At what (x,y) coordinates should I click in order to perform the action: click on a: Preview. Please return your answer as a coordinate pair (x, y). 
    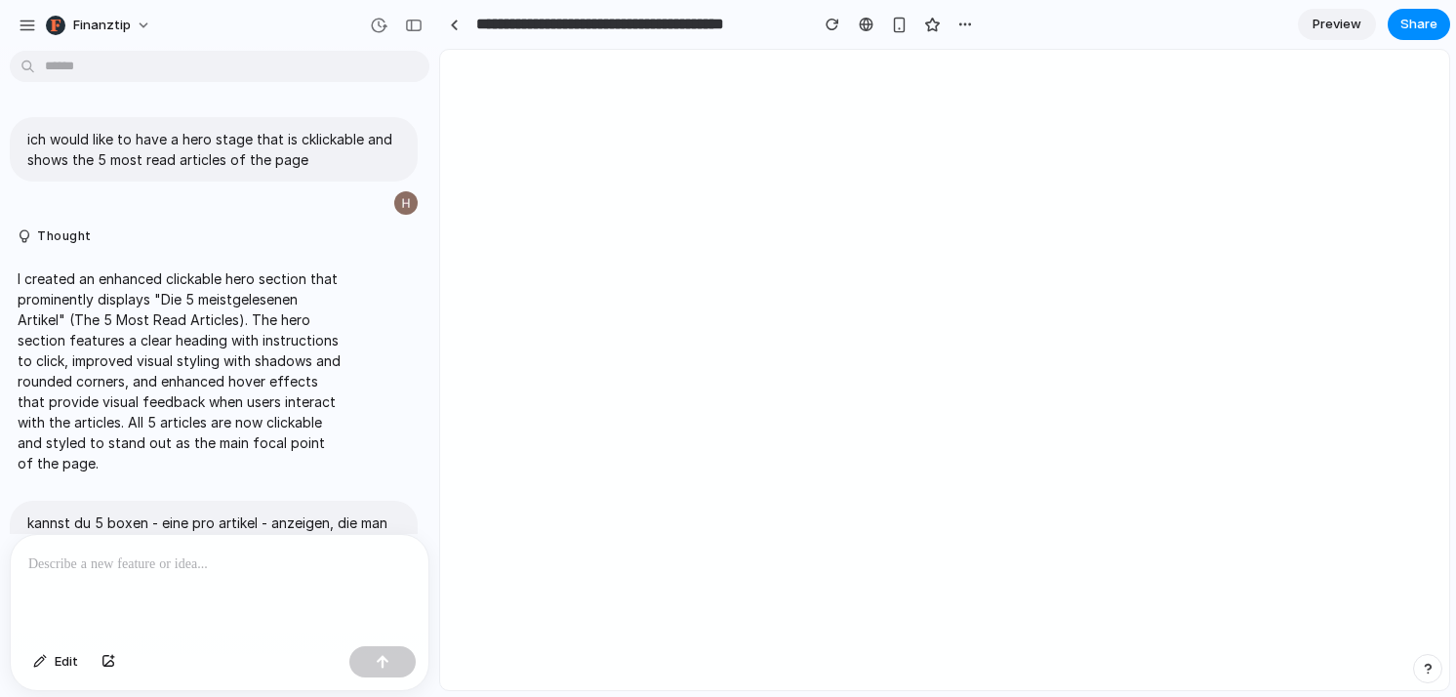
    Looking at the image, I should click on (1337, 24).